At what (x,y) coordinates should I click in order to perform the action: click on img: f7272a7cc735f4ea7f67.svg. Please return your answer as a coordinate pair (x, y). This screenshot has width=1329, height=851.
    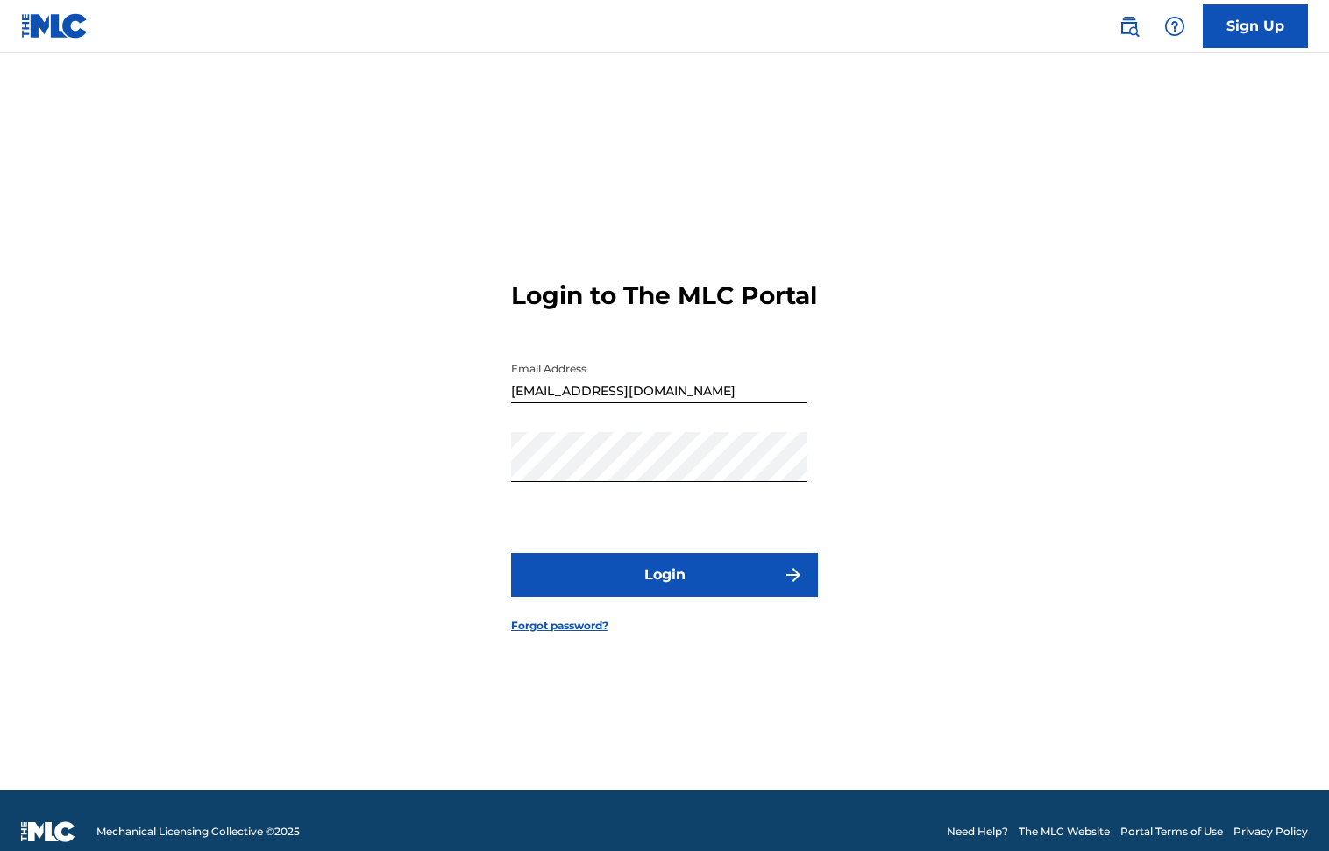
    Looking at the image, I should click on (794, 575).